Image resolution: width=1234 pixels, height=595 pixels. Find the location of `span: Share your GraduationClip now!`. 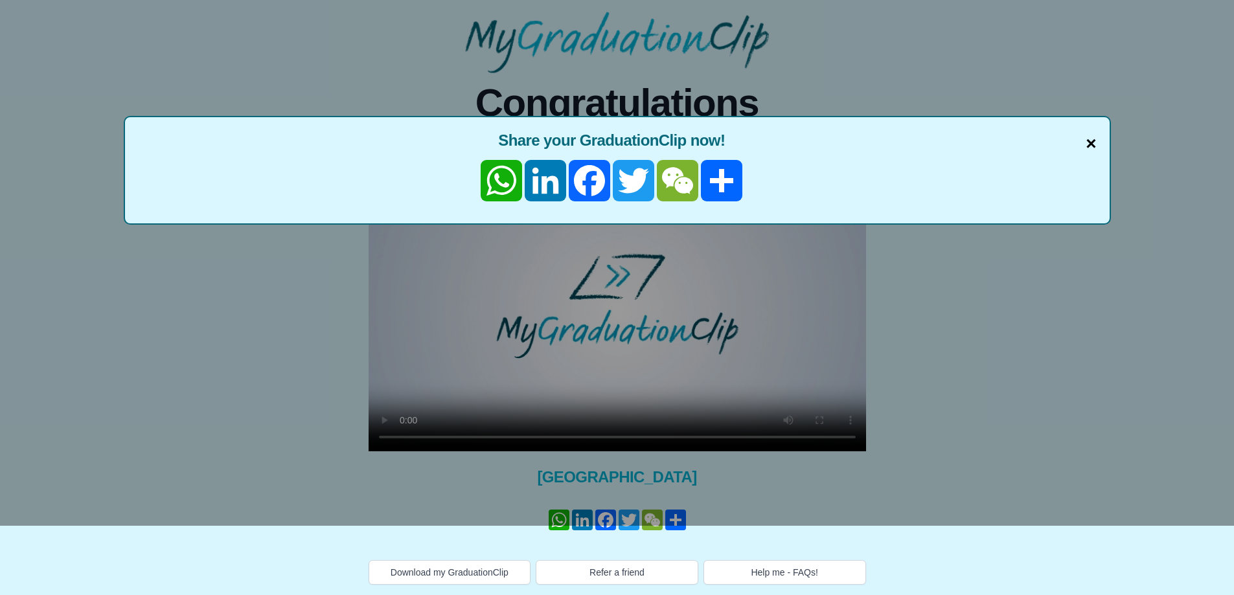

span: Share your GraduationClip now! is located at coordinates (617, 141).